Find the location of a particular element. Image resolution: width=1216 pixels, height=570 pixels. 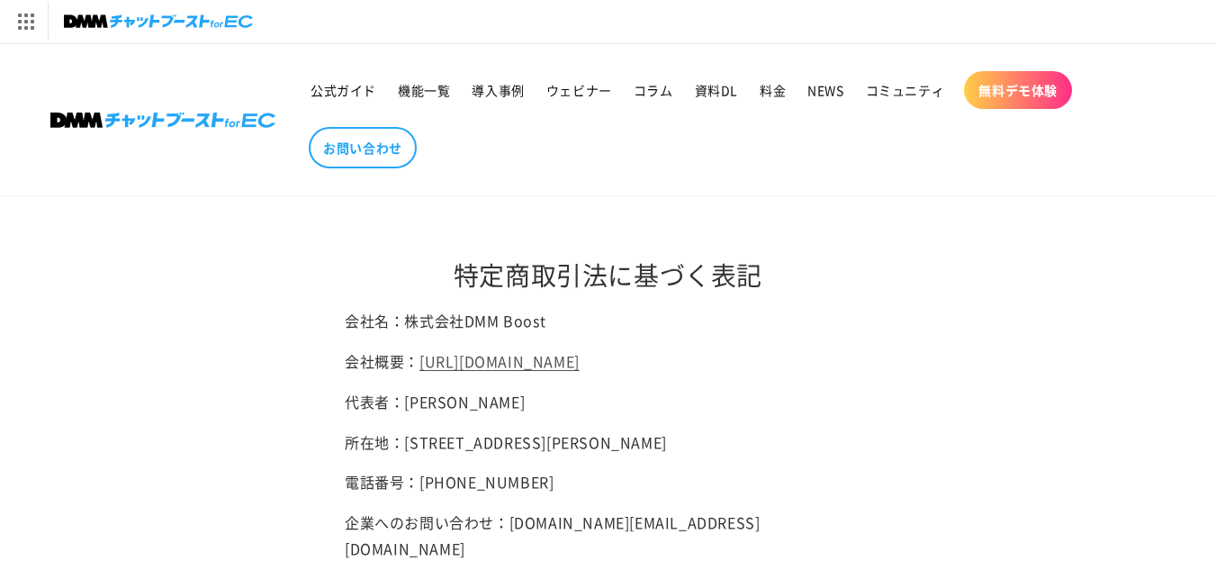

a: ウェビナー is located at coordinates (579, 90).